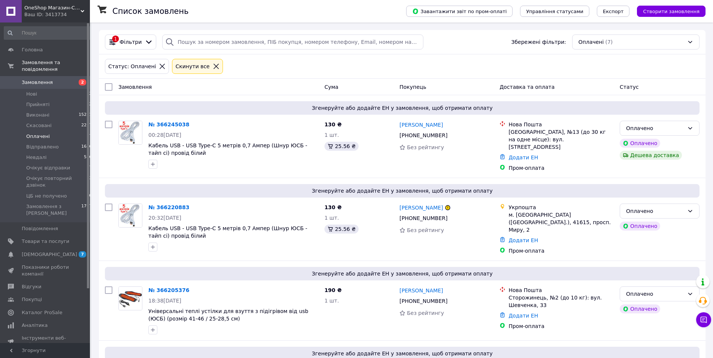  I want to click on span: Статус, so click(629, 87).